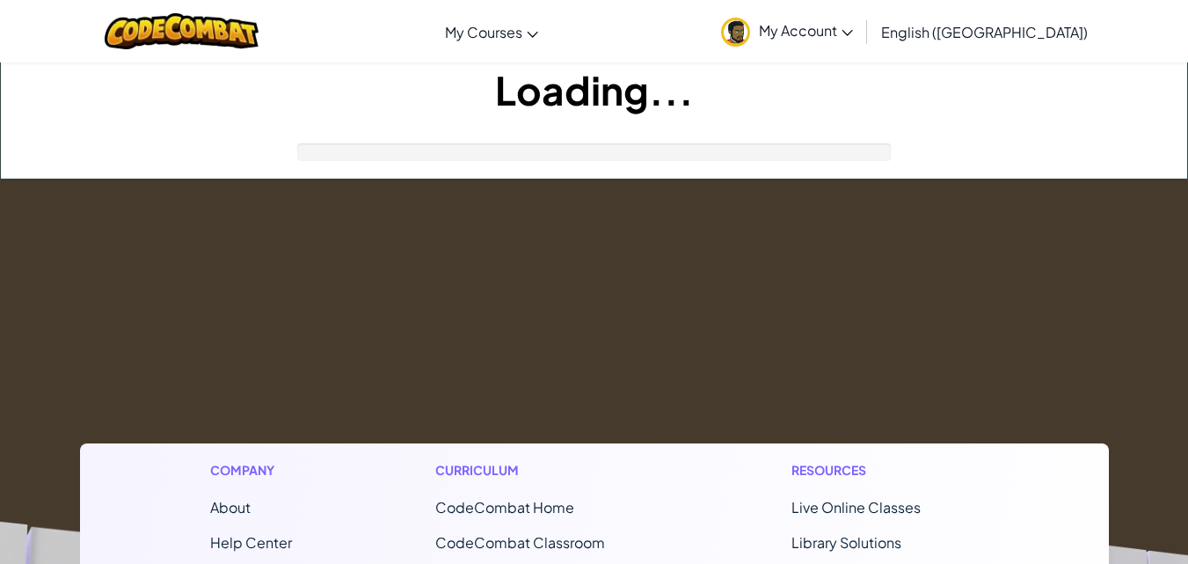 This screenshot has width=1188, height=564. What do you see at coordinates (805, 30) in the screenshot?
I see `span: My Account` at bounding box center [805, 30].